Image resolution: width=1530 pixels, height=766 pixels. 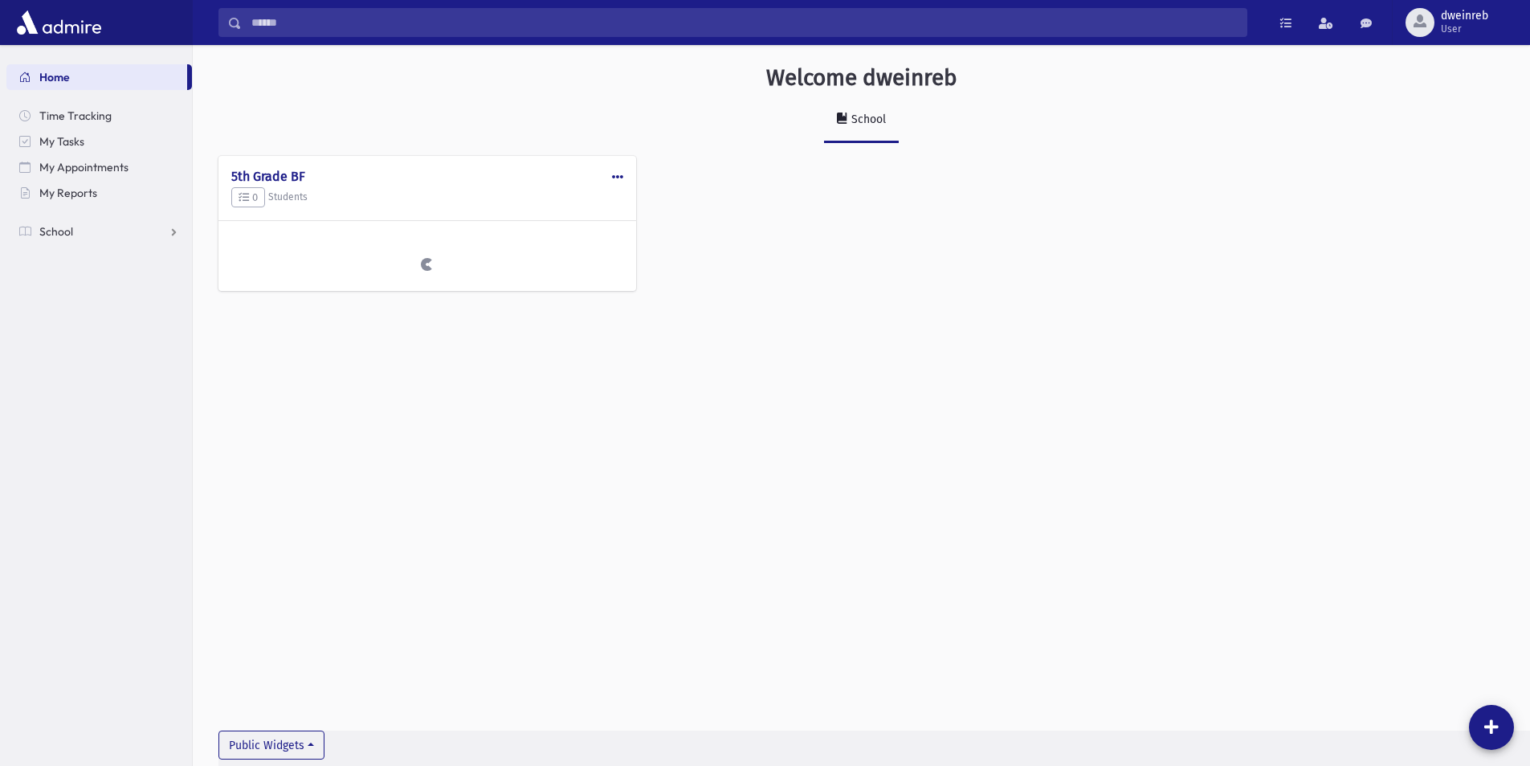 I want to click on h5: Students, so click(x=427, y=198).